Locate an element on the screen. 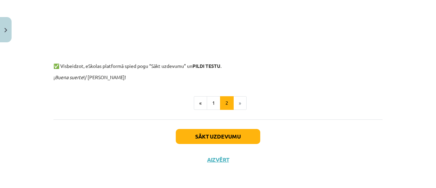 This screenshot has height=188, width=436. button: Aizvērt is located at coordinates (218, 160).